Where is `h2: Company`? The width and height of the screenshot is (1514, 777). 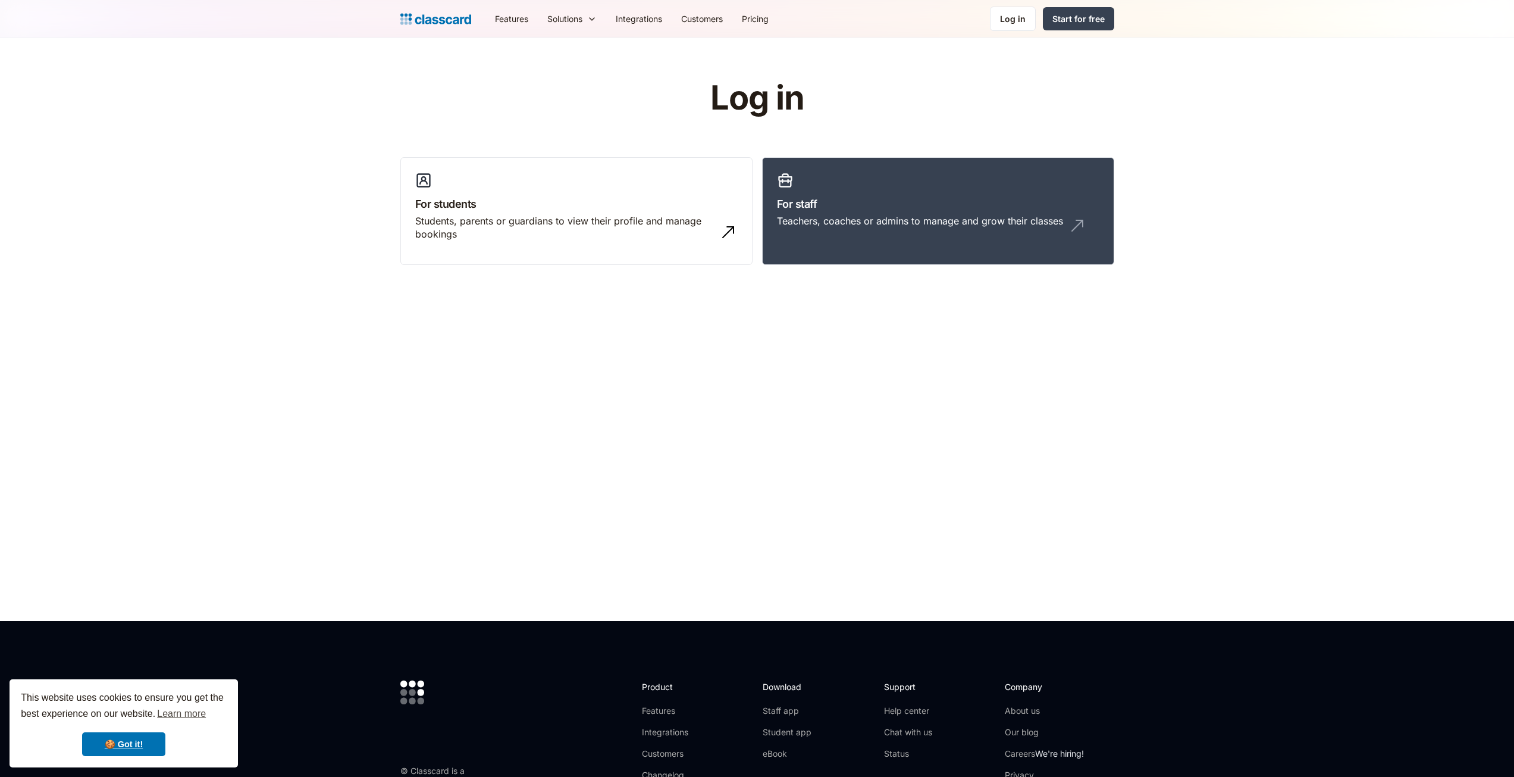 h2: Company is located at coordinates (1044, 686).